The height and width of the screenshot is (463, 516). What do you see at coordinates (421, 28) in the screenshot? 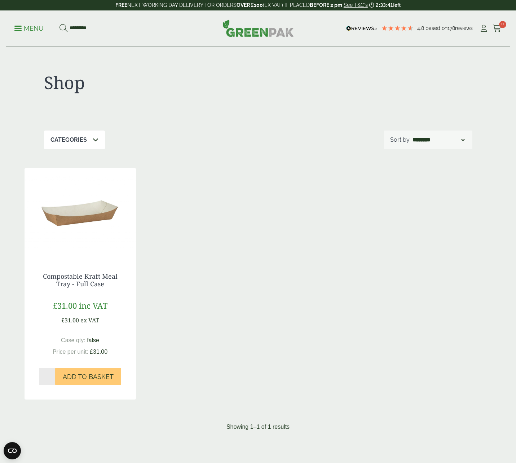
I see `span: 4.8` at bounding box center [421, 28].